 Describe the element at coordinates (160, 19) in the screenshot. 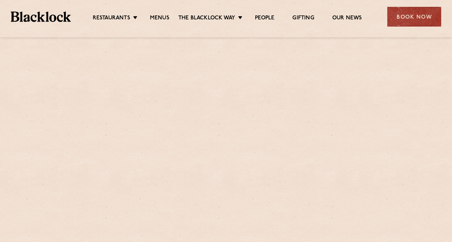

I see `a: Menus` at that location.